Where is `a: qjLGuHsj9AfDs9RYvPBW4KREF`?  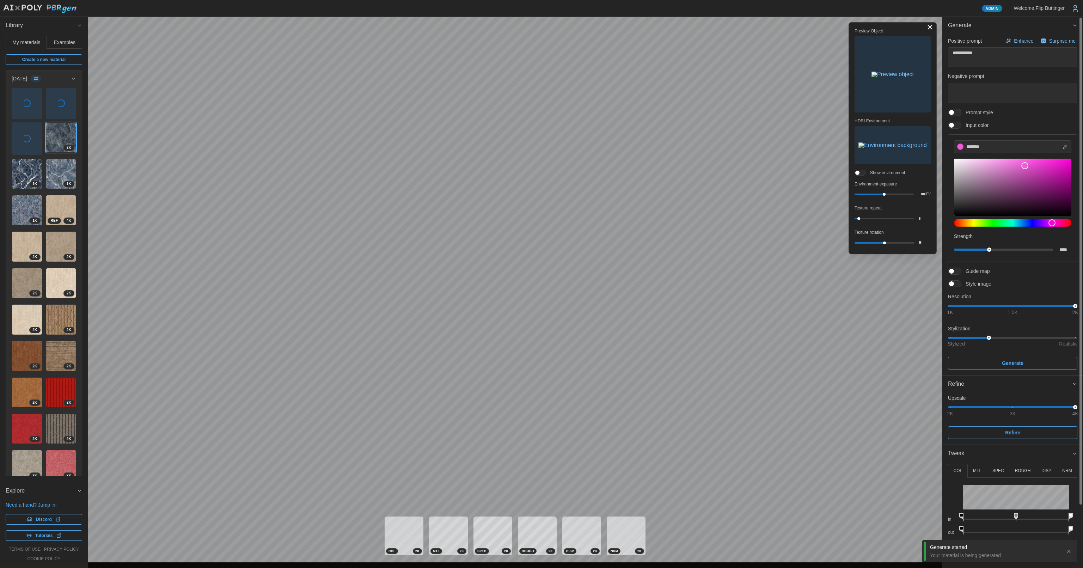
a: qjLGuHsj9AfDs9RYvPBW4KREF is located at coordinates (61, 210).